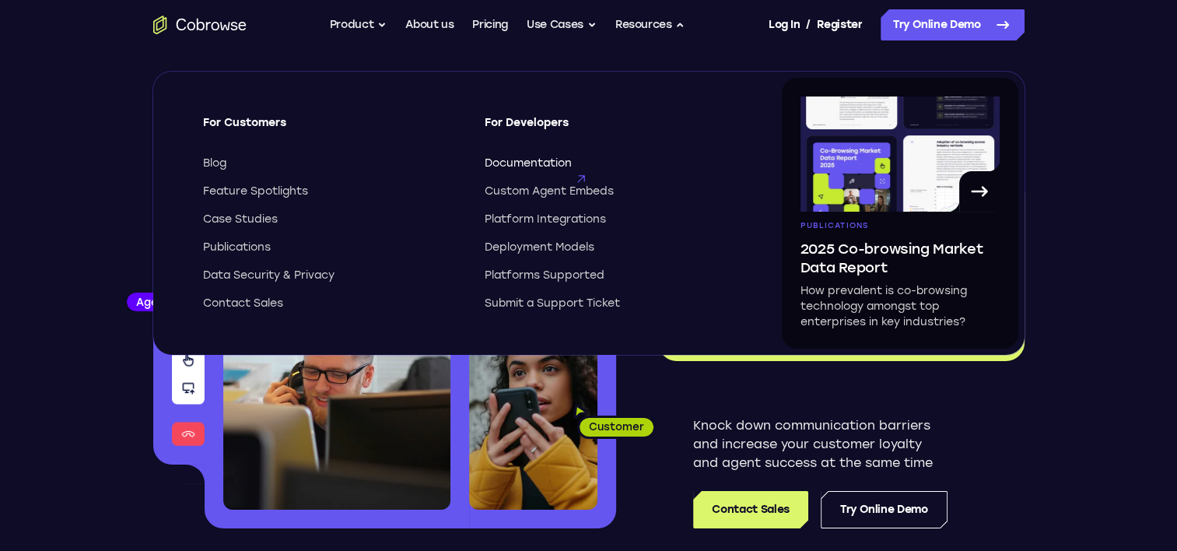  Describe the element at coordinates (337, 370) in the screenshot. I see `img: A customer support agent talking on the phone` at that location.